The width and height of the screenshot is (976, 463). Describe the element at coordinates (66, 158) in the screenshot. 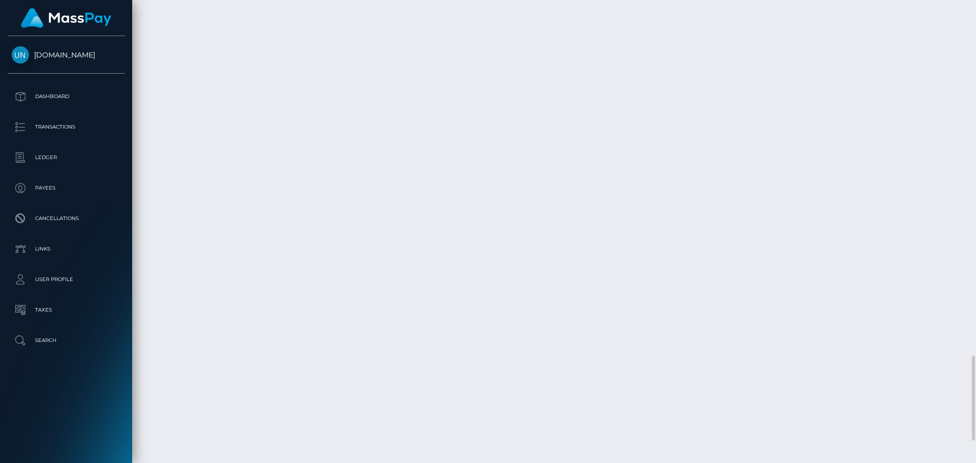

I see `a: Ledger` at that location.